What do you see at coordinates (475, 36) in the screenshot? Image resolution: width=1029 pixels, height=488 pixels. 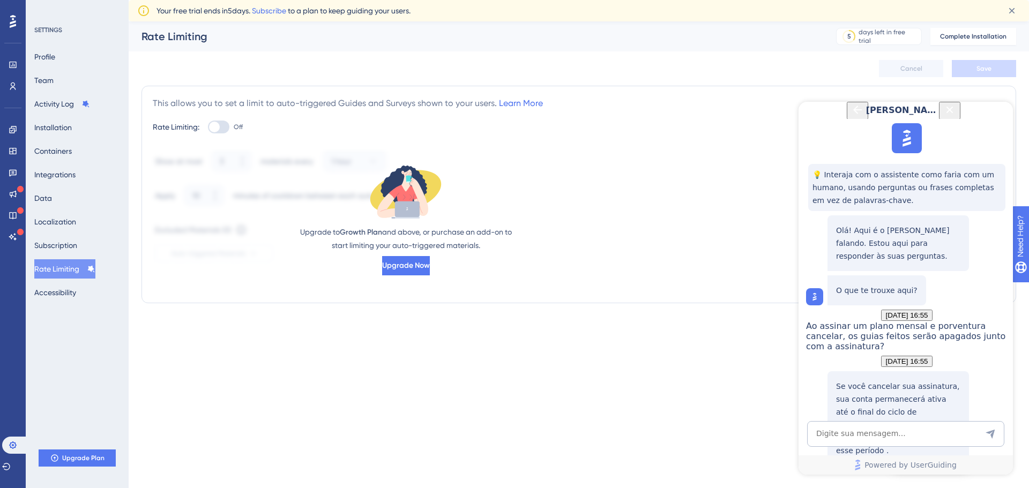 I see `div: Rate Limiting` at bounding box center [475, 36].